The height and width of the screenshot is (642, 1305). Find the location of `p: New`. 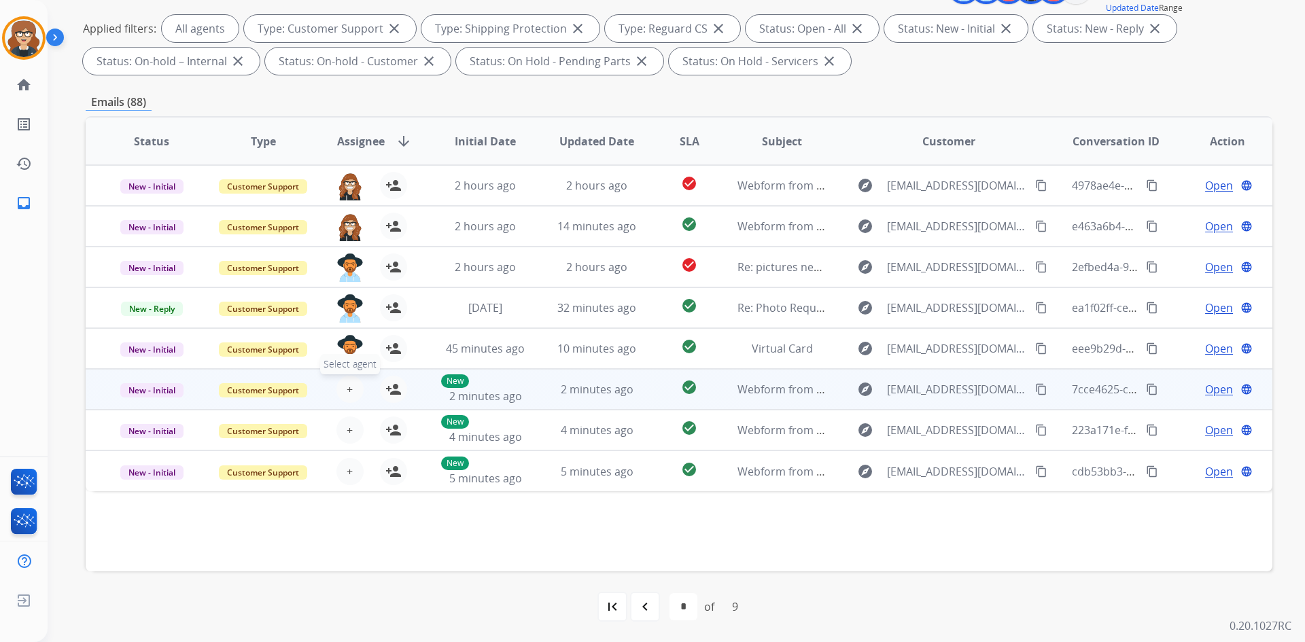

p: New is located at coordinates (455, 464).